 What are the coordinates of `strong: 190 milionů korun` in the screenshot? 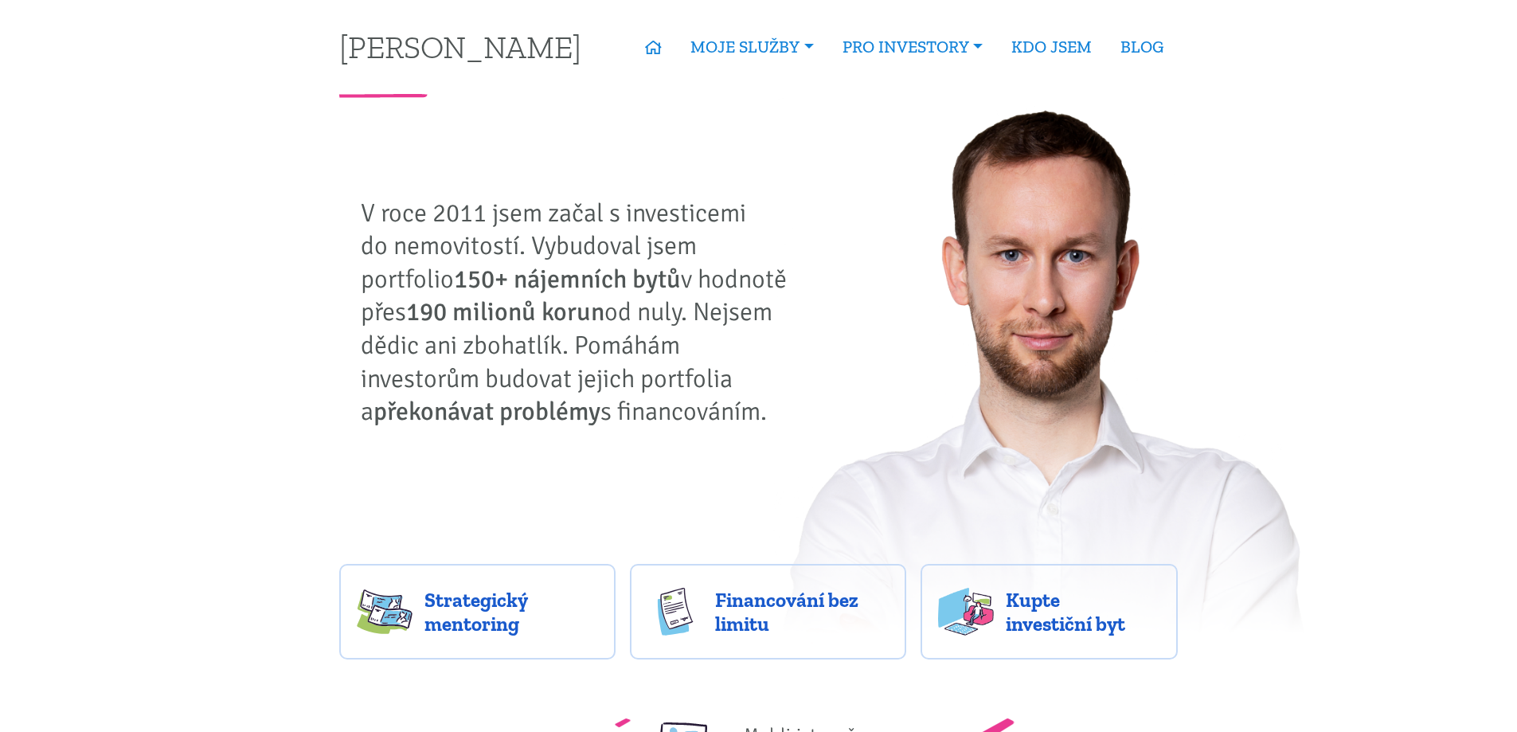 It's located at (505, 311).